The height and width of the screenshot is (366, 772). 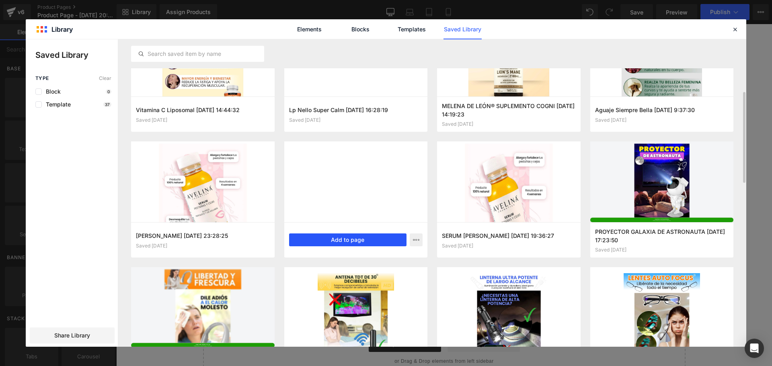 What do you see at coordinates (364, 89) in the screenshot?
I see `span: Default Title` at bounding box center [364, 89].